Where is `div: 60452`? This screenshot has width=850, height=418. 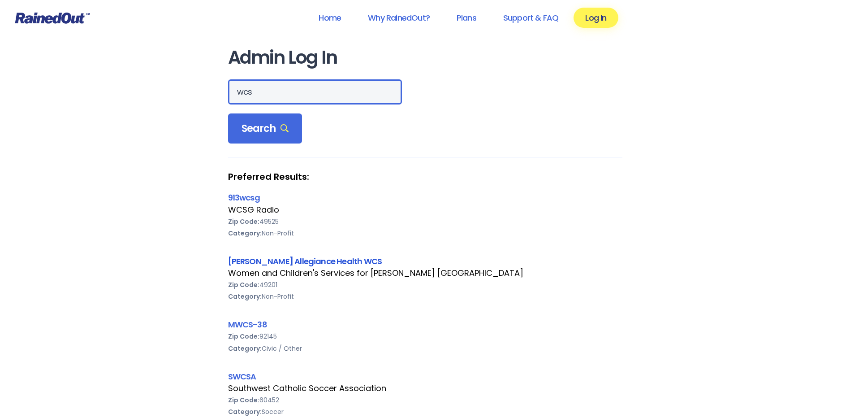
div: 60452 is located at coordinates (425, 400).